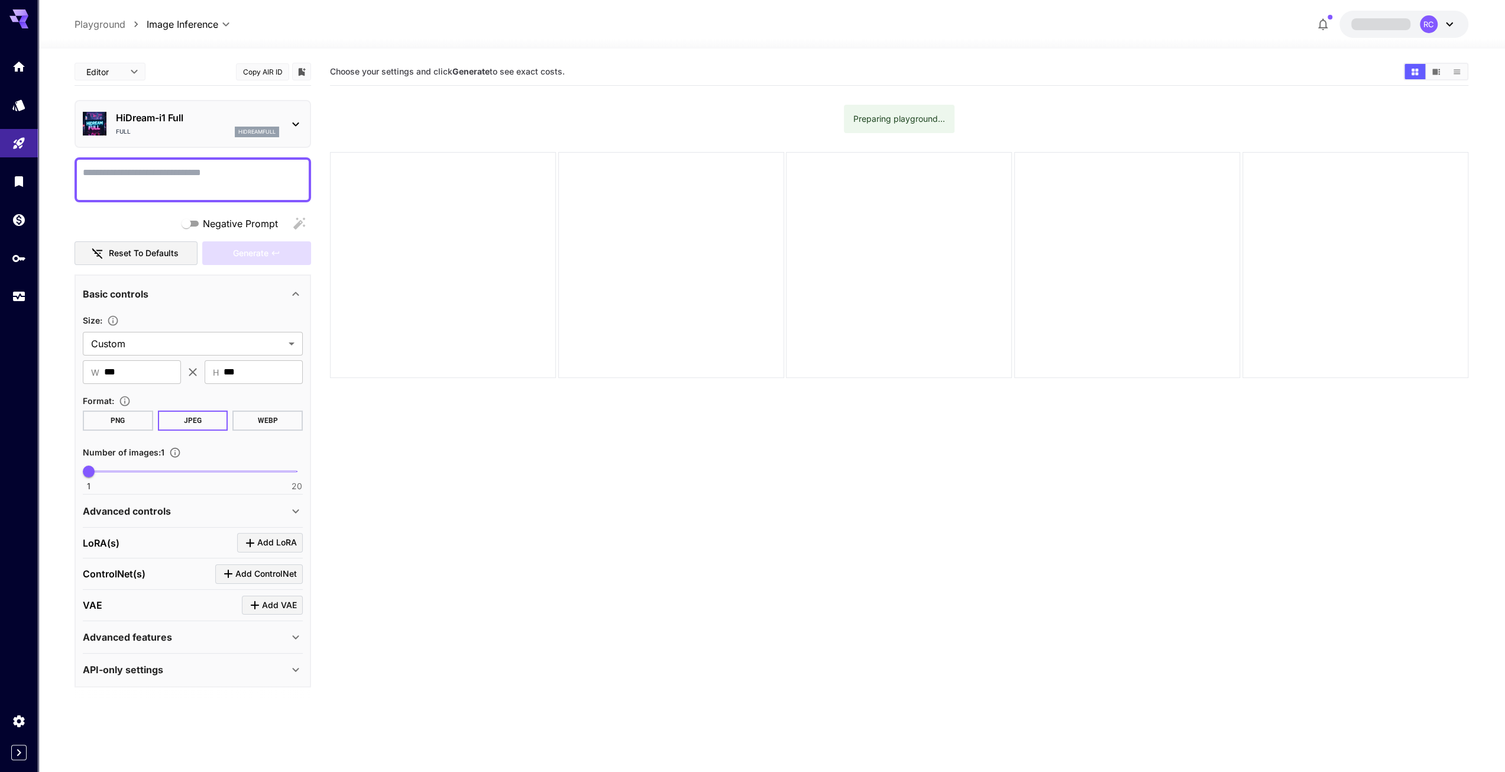 This screenshot has height=772, width=1505. Describe the element at coordinates (105, 72) in the screenshot. I see `span: Editor` at that location.